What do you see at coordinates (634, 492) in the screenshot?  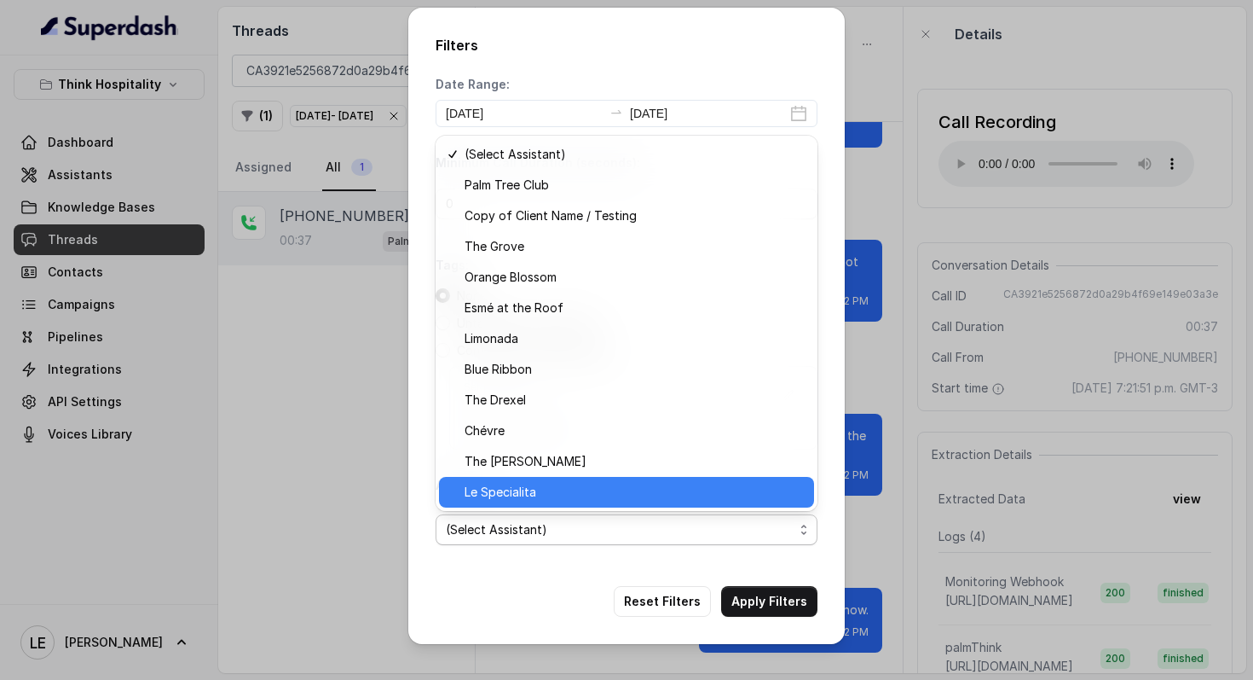 I see `span: Le Specialita` at bounding box center [634, 492].